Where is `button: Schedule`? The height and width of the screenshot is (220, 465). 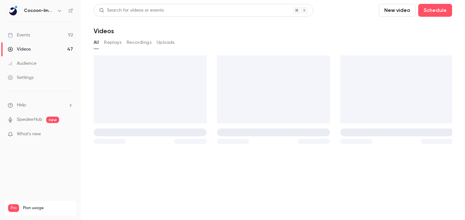 button: Schedule is located at coordinates (435, 10).